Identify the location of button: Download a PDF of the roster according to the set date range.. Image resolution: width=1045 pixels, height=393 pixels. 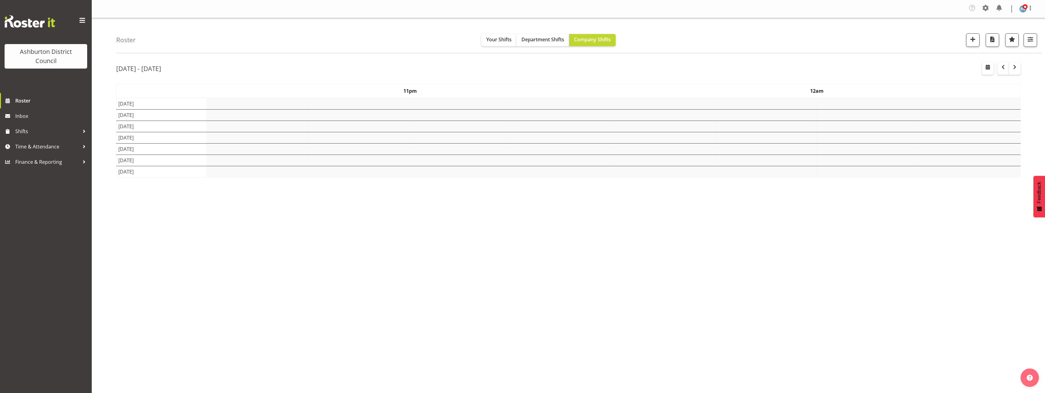
(993, 40).